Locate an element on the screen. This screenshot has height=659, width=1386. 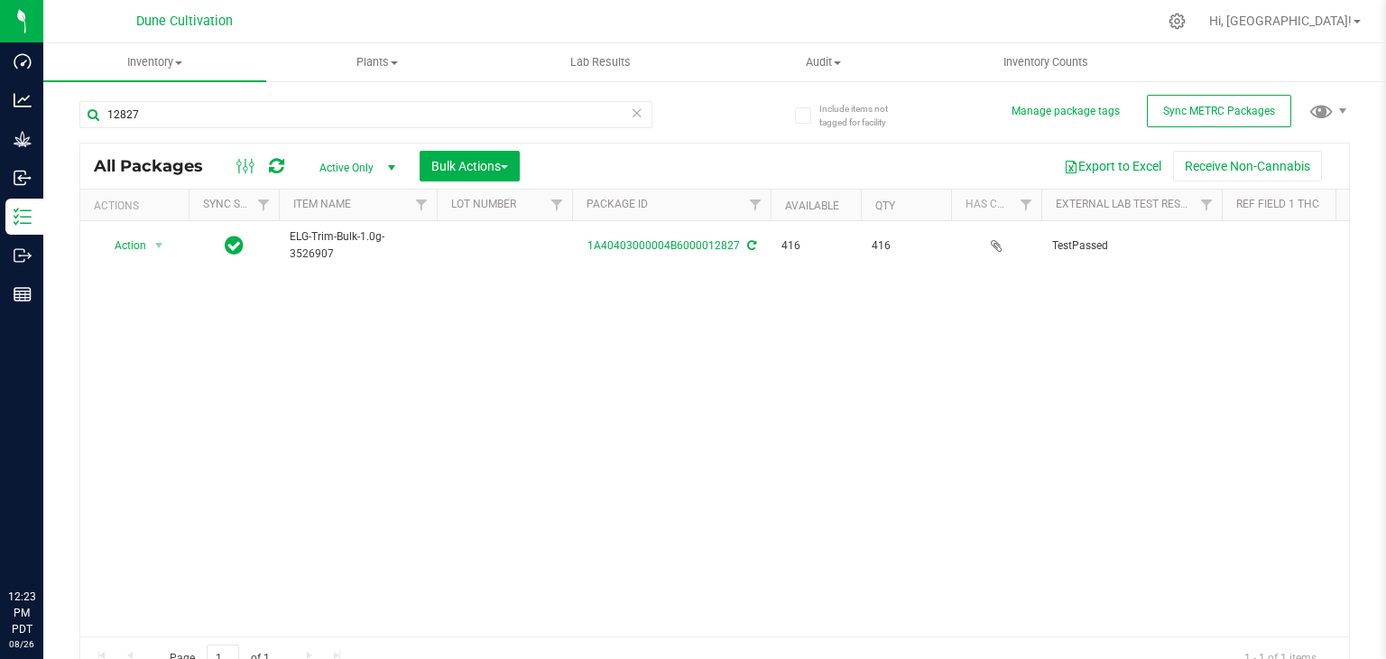
a: Lab Results is located at coordinates (600, 62).